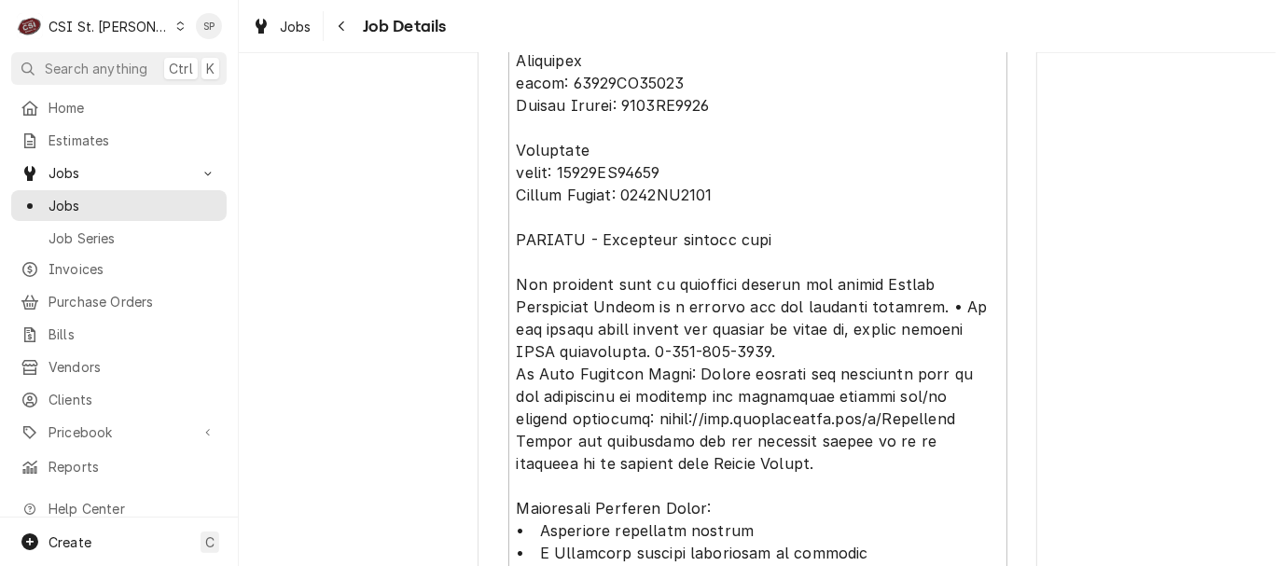 The width and height of the screenshot is (1276, 566). I want to click on button: Search anythingCtrlK, so click(118, 68).